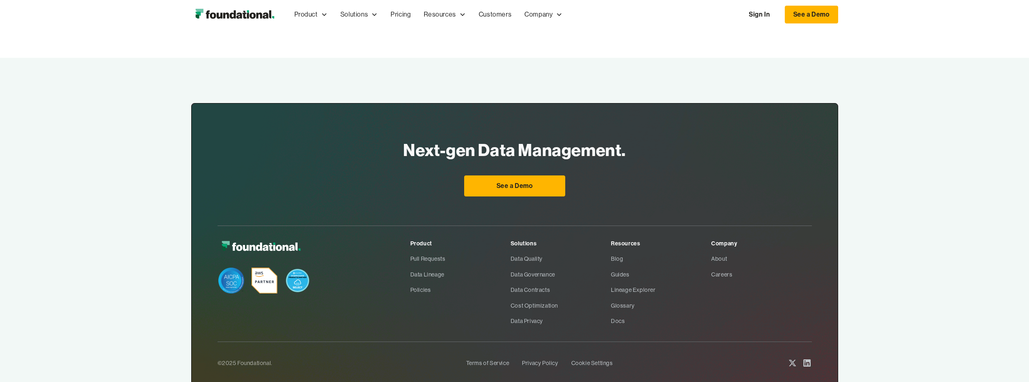  Describe the element at coordinates (514, 150) in the screenshot. I see `h2: Next-gen Data Management.` at that location.